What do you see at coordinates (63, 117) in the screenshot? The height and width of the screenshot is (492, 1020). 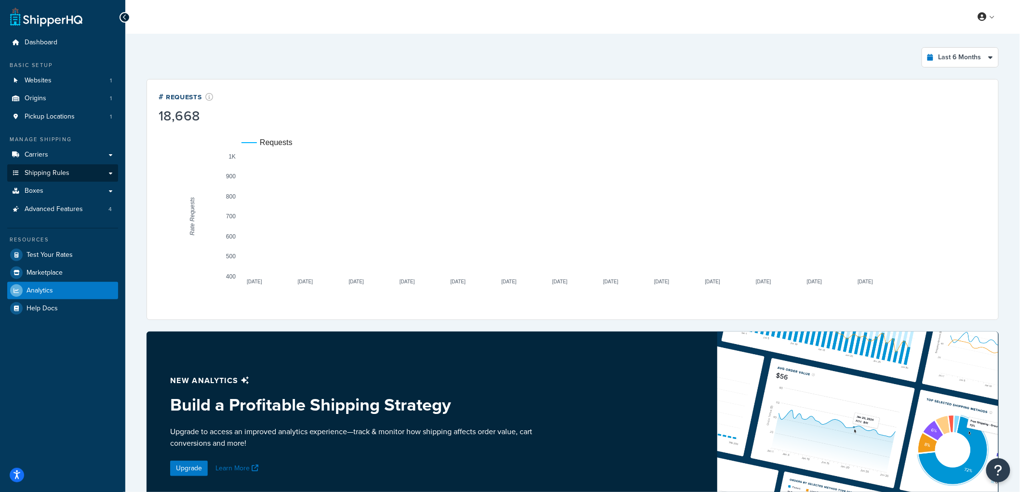 I see `a: Pickup Locations1` at bounding box center [63, 117].